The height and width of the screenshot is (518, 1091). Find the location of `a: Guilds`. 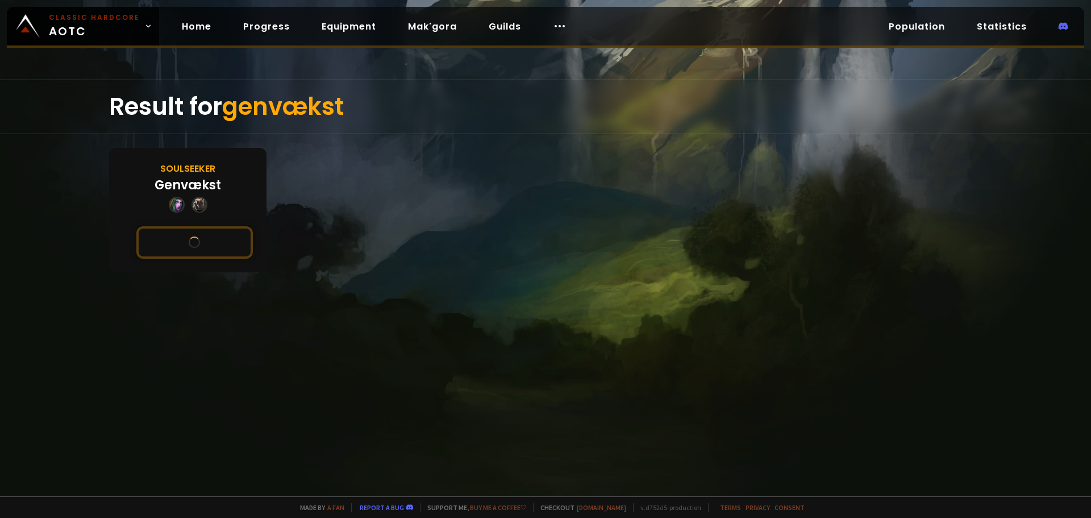

a: Guilds is located at coordinates (504, 26).